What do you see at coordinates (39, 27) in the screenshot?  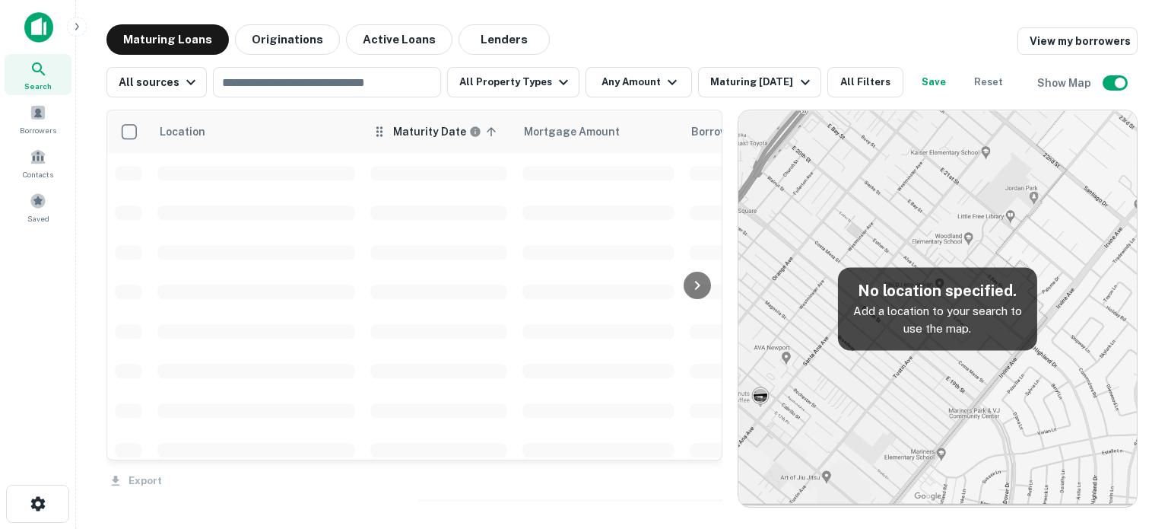 I see `img: capitalize-icon.png` at bounding box center [39, 27].